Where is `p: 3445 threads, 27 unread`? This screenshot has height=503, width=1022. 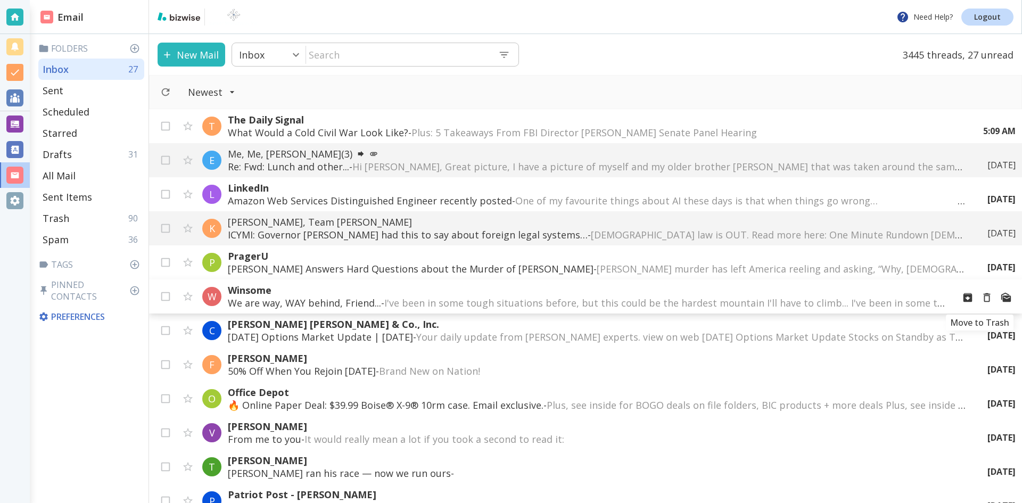 p: 3445 threads, 27 unread is located at coordinates (955, 54).